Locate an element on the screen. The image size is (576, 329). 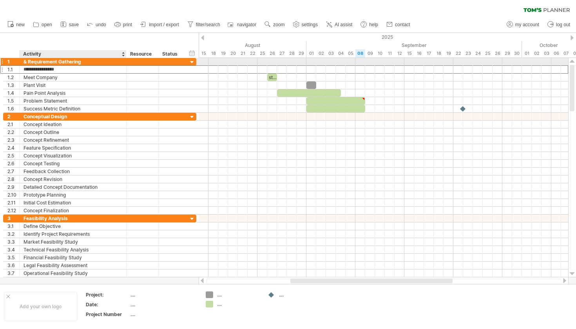
a: import / export is located at coordinates (160, 25).